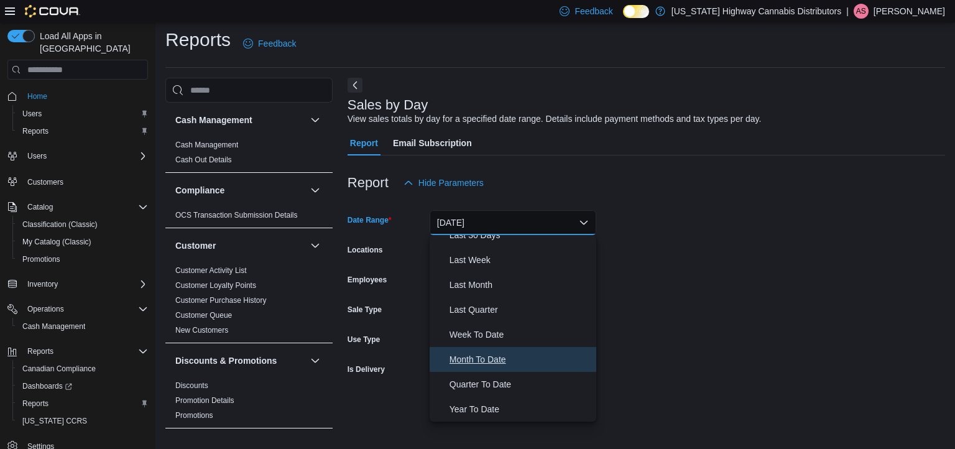  I want to click on button: Next, so click(355, 85).